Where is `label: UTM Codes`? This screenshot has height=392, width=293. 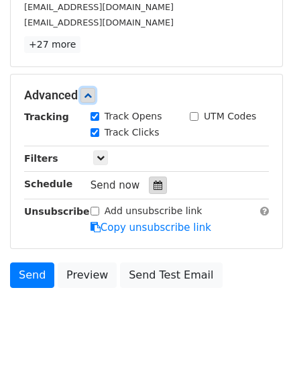
label: UTM Codes is located at coordinates (230, 116).